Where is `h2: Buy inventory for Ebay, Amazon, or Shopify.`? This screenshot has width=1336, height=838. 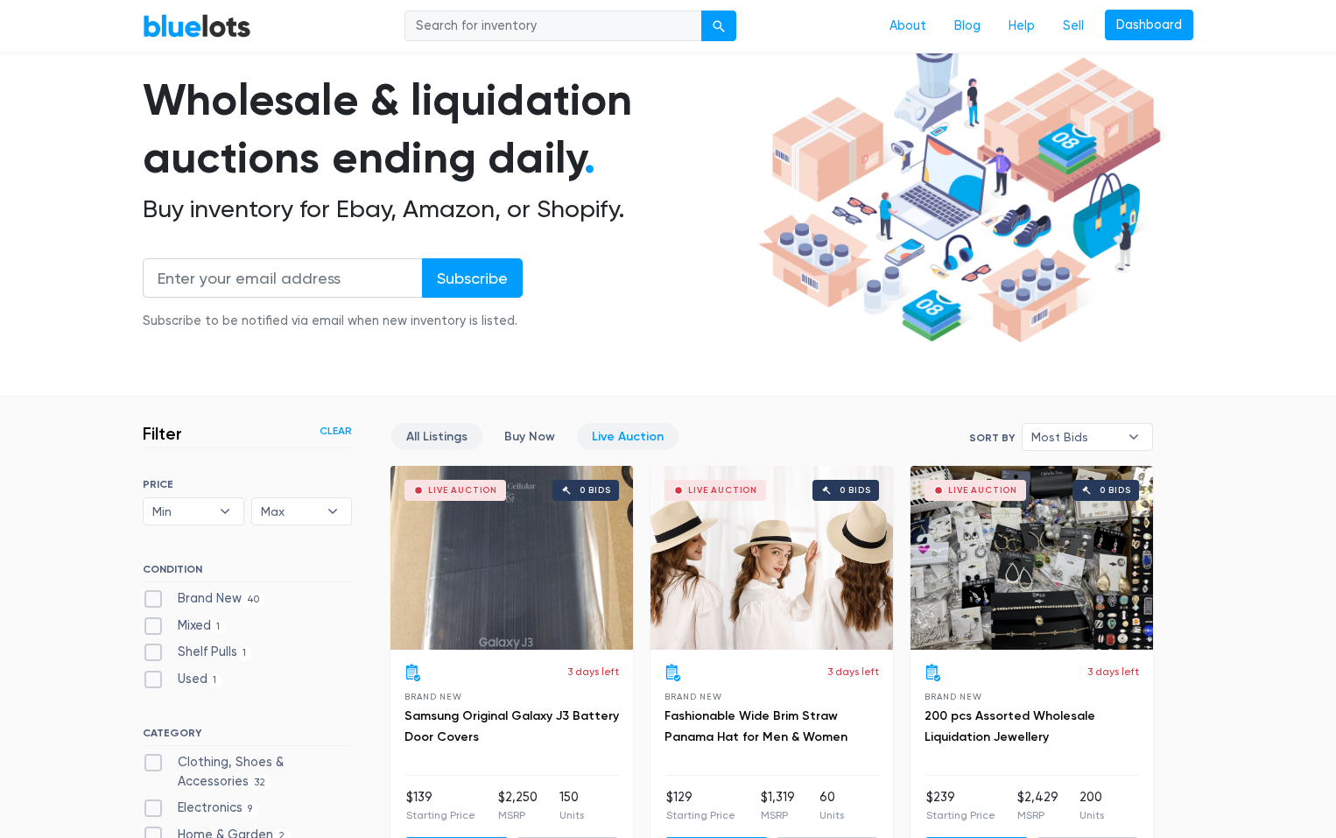
h2: Buy inventory for Ebay, Amazon, or Shopify. is located at coordinates (447, 209).